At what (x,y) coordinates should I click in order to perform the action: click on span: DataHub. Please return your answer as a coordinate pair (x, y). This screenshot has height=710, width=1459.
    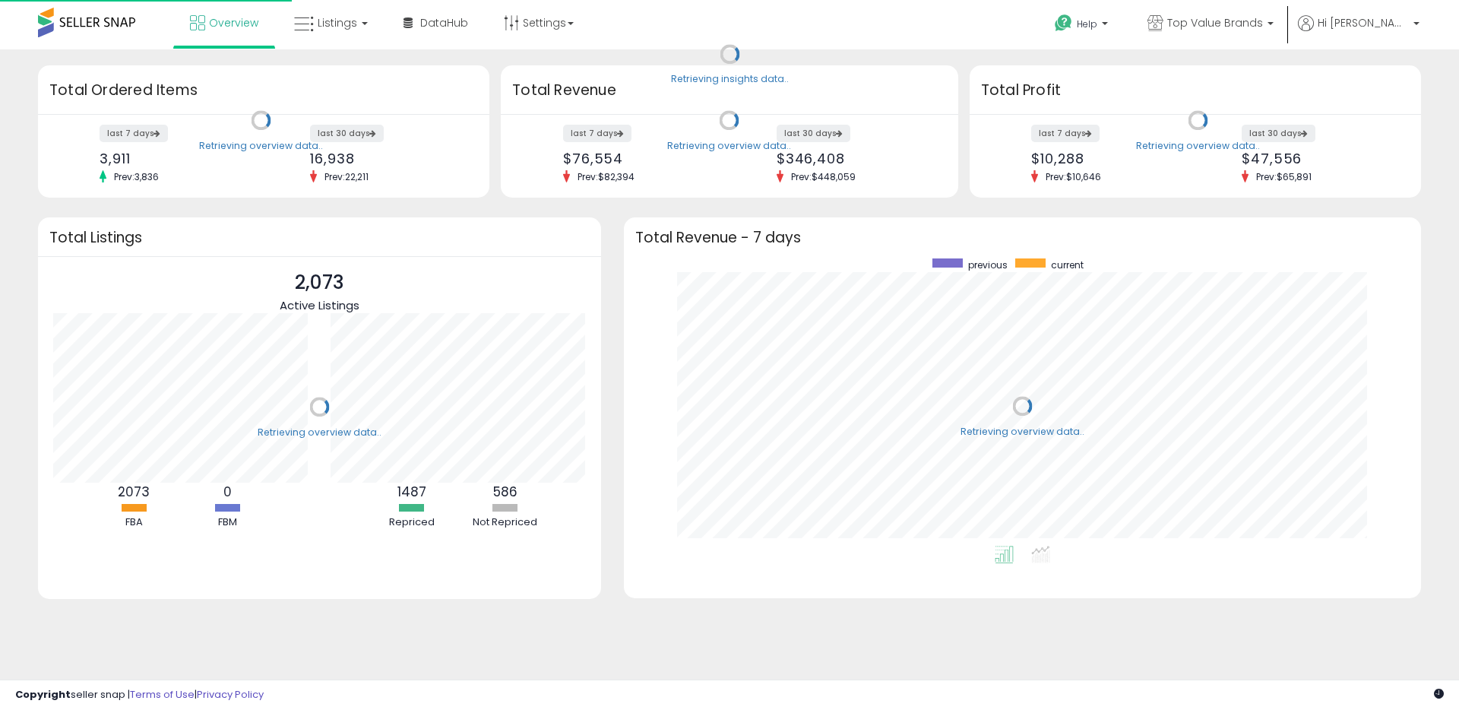
    Looking at the image, I should click on (444, 23).